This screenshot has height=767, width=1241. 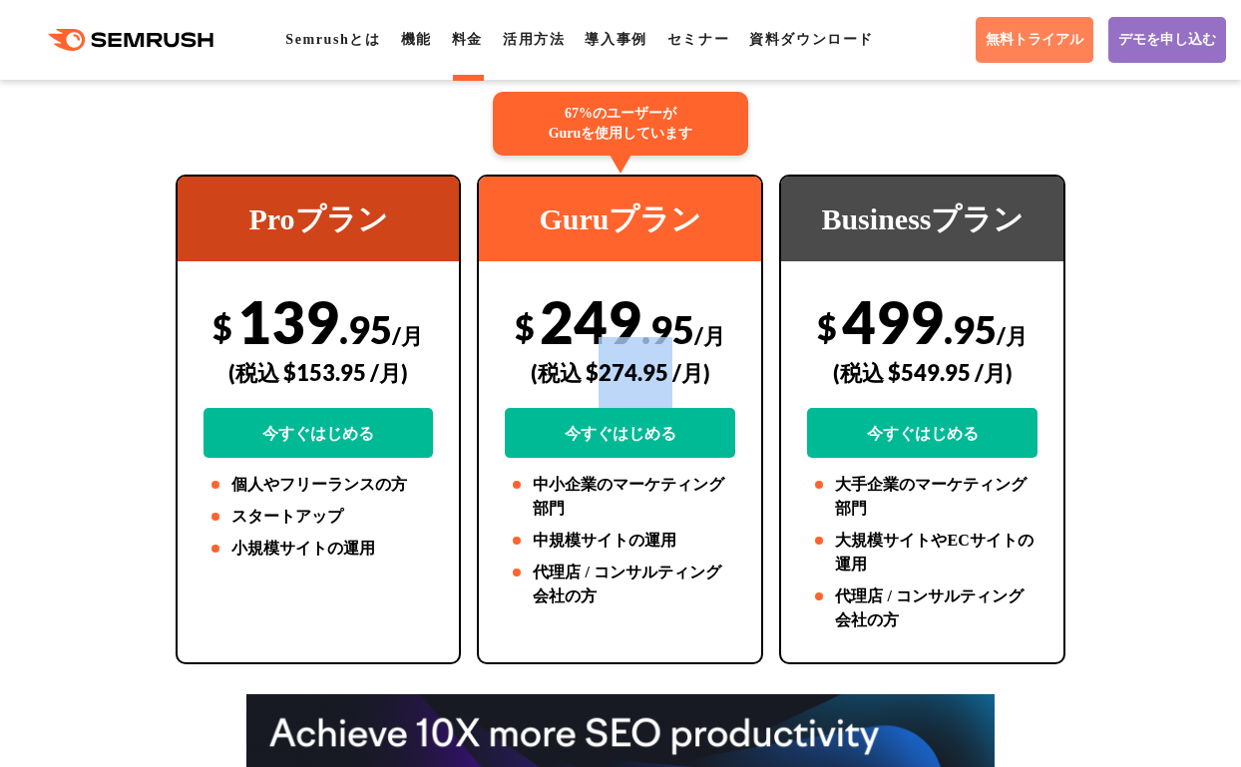 What do you see at coordinates (619, 372) in the screenshot?
I see `div: 249` at bounding box center [619, 372].